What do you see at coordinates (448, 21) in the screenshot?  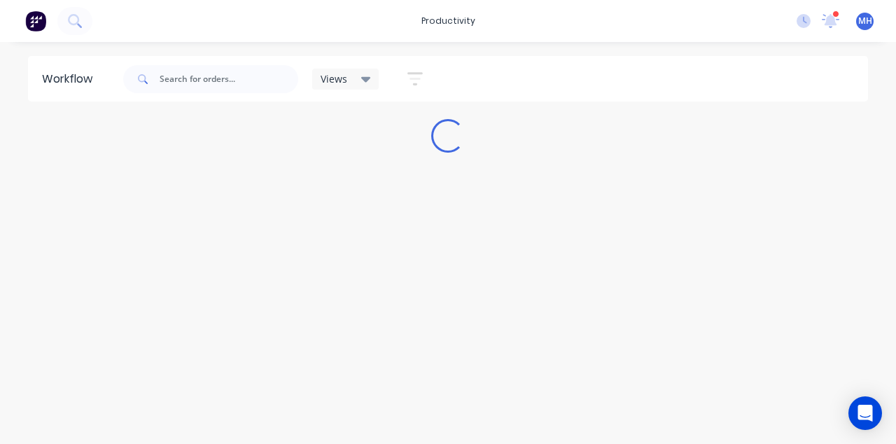 I see `div: productivity` at bounding box center [448, 21].